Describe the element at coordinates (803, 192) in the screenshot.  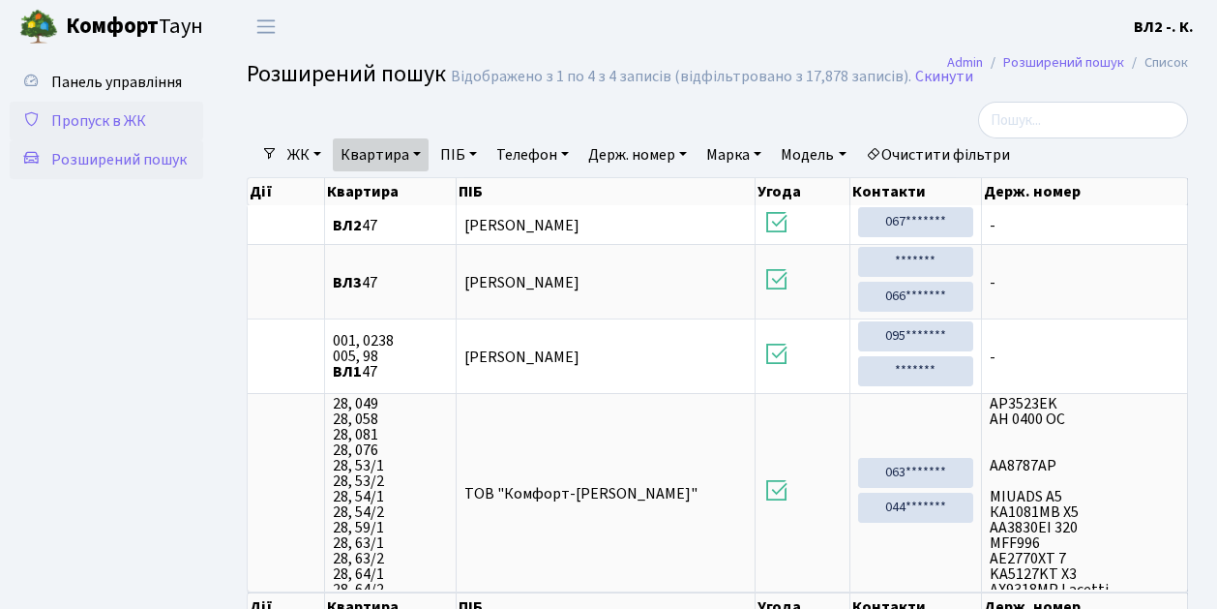
I see `th: Угода` at that location.